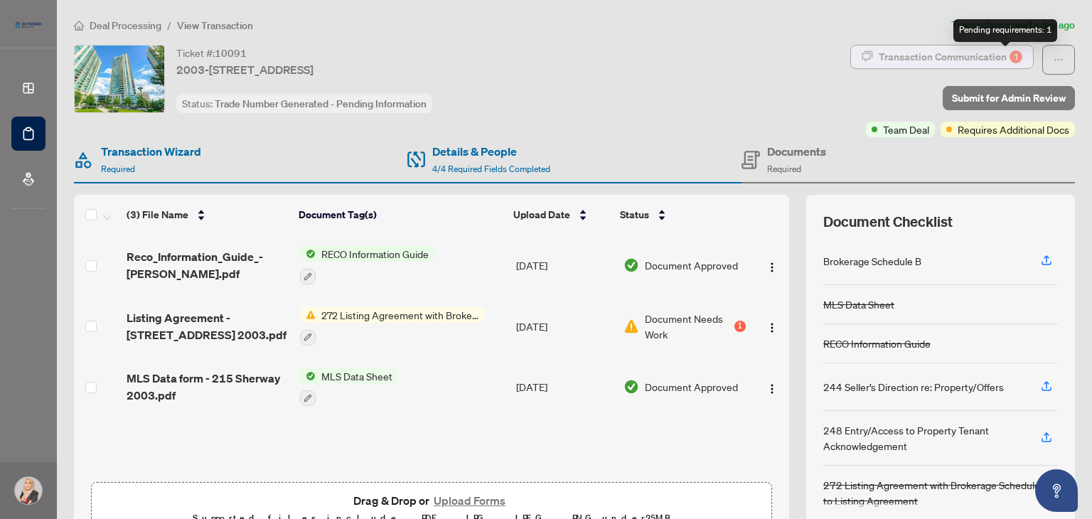 The width and height of the screenshot is (1092, 519). I want to click on h4: Transaction Wizard, so click(151, 151).